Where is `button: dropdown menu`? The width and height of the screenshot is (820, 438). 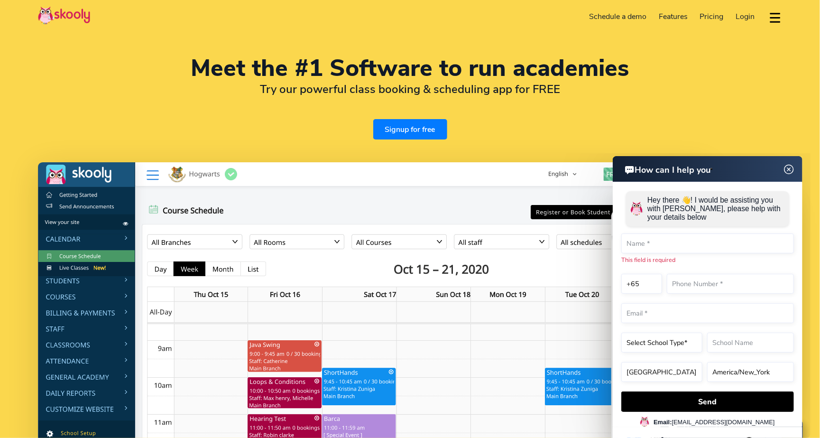 button: dropdown menu is located at coordinates (775, 18).